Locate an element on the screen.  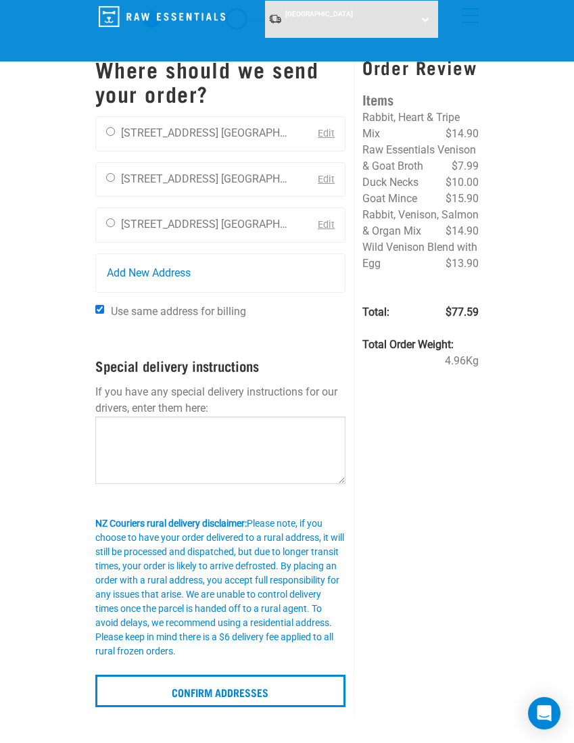
img: Raw Essentials Logo is located at coordinates (162, 16).